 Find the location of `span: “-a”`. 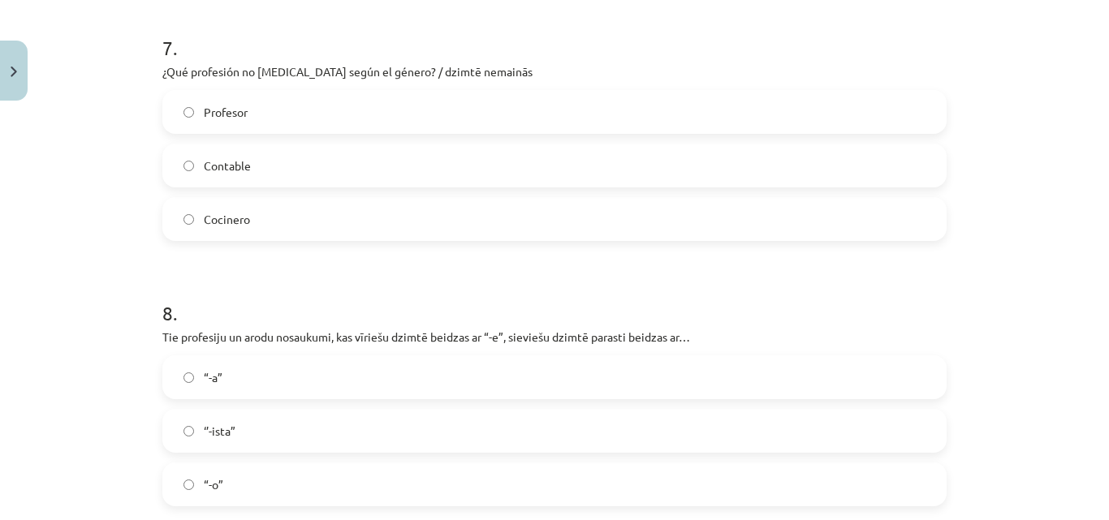

span: “-a” is located at coordinates (213, 377).